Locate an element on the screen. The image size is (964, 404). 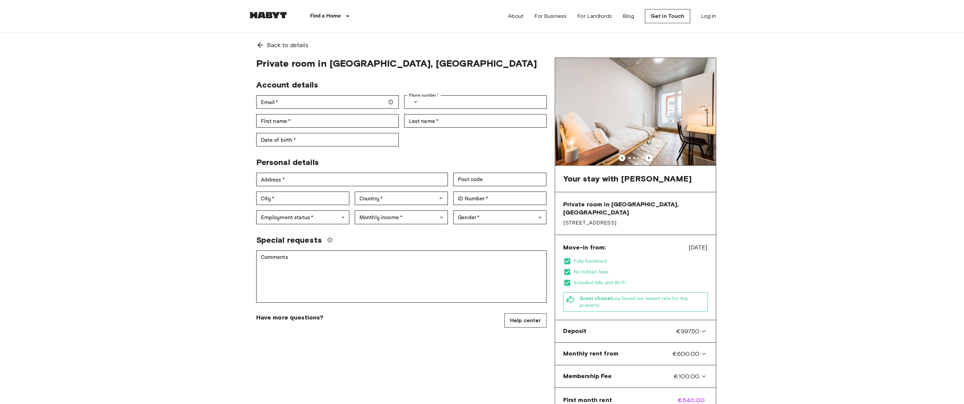
a: Blog is located at coordinates (629, 16).